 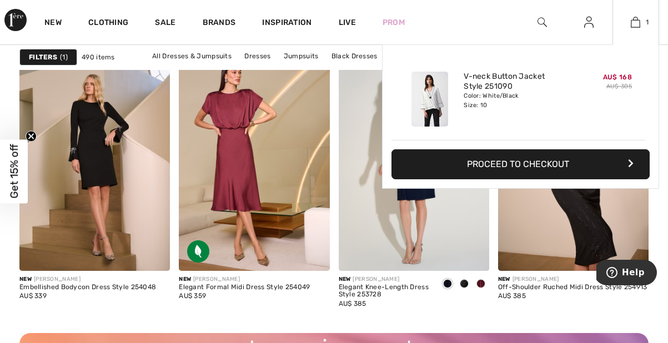 What do you see at coordinates (286, 23) in the screenshot?
I see `span: Inspiration` at bounding box center [286, 23].